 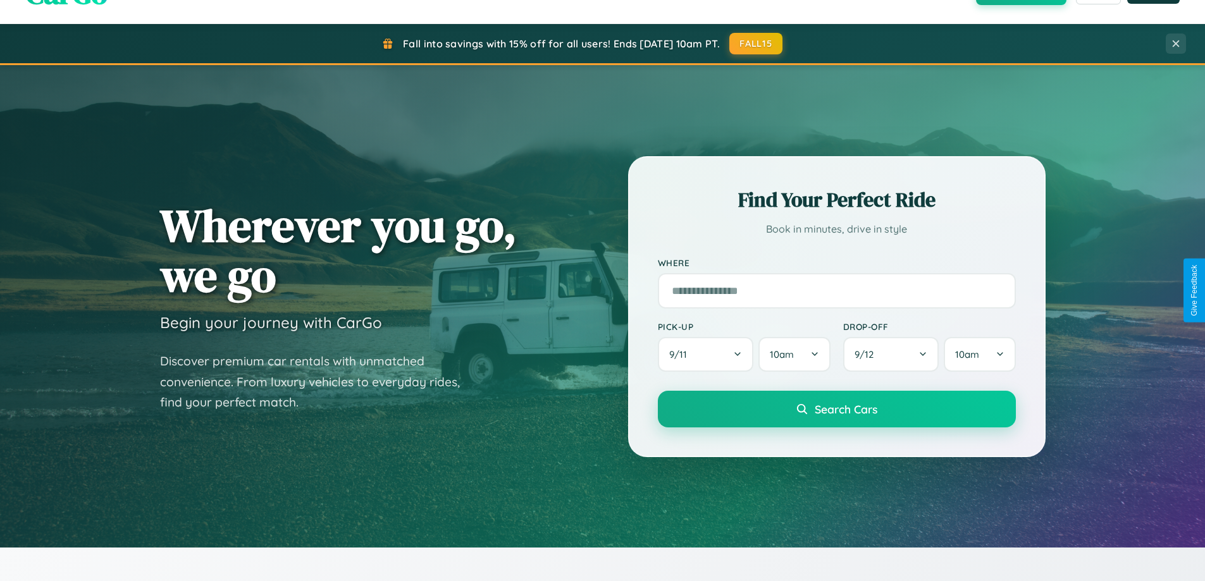 What do you see at coordinates (891, 354) in the screenshot?
I see `button: 9/12` at bounding box center [891, 354].